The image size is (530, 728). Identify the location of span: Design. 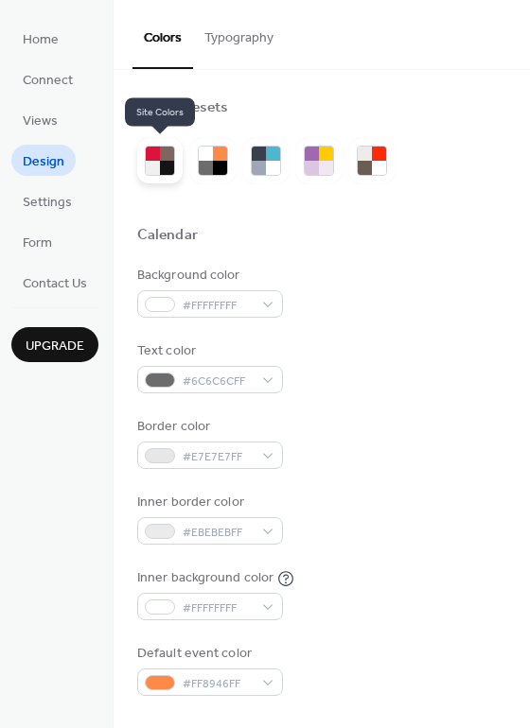
(43, 162).